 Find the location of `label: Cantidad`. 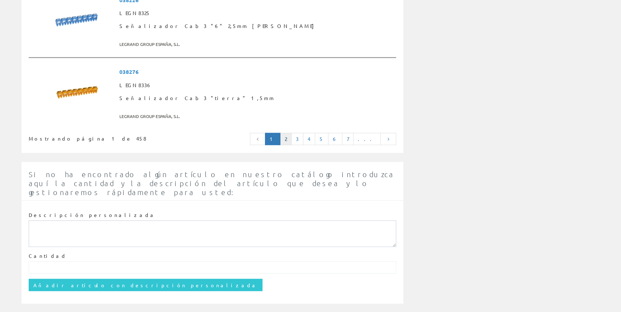

label: Cantidad is located at coordinates (48, 256).